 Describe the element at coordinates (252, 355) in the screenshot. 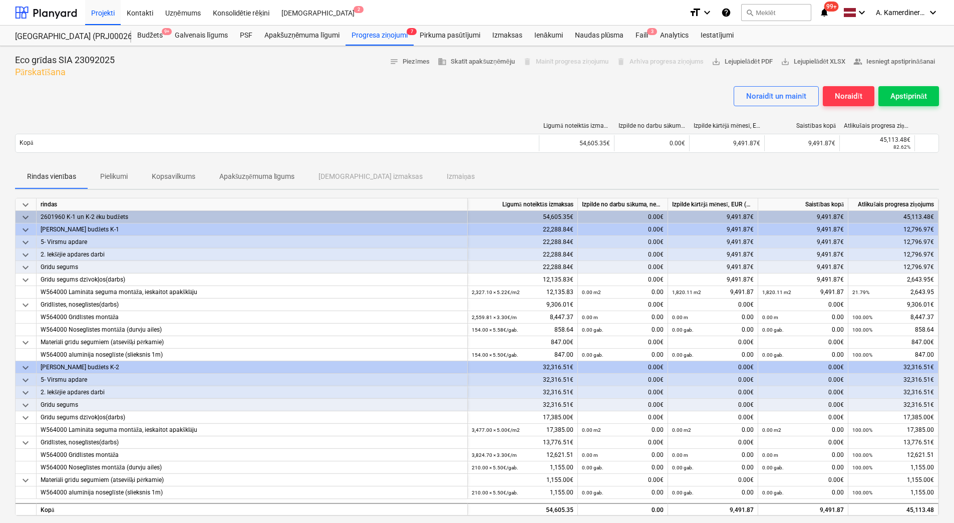

I see `div: W564000 alumīnija noseglīste (slieksnis 1m)` at that location.